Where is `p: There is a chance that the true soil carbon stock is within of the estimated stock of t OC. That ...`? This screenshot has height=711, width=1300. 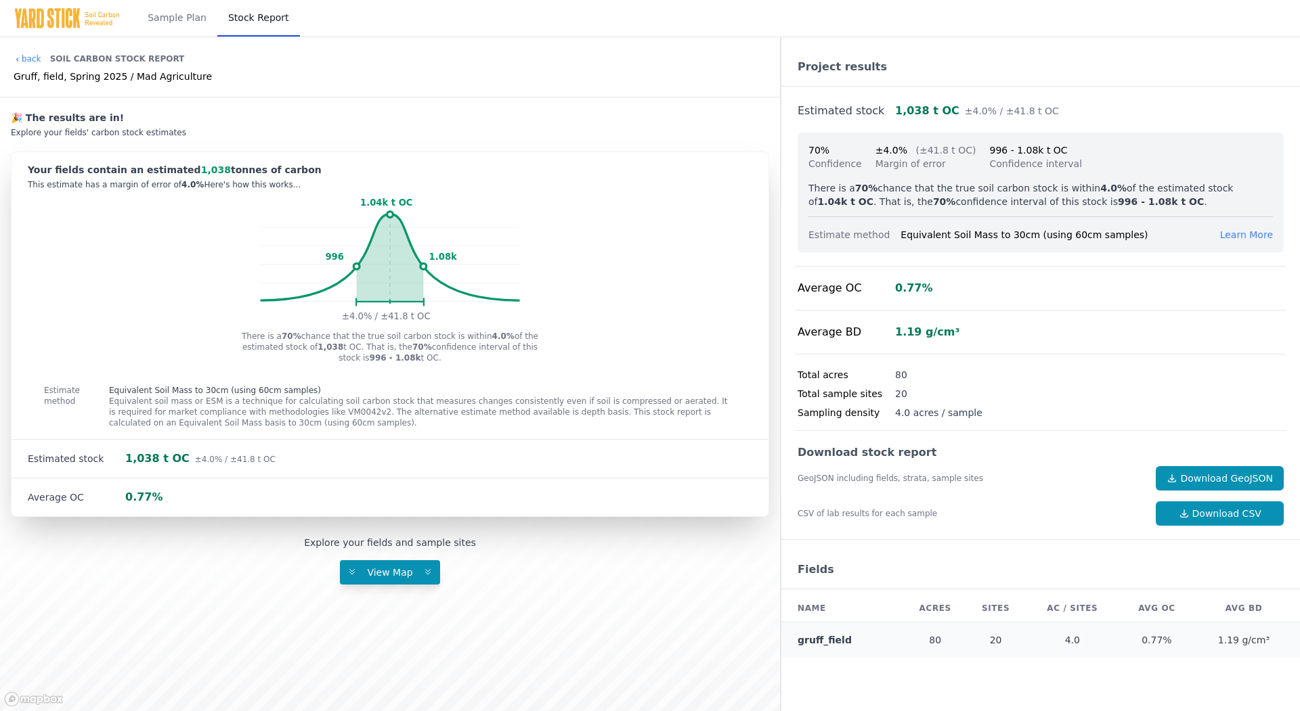 p: There is a chance that the true soil carbon stock is within of the estimated stock of t OC. That ... is located at coordinates (390, 347).